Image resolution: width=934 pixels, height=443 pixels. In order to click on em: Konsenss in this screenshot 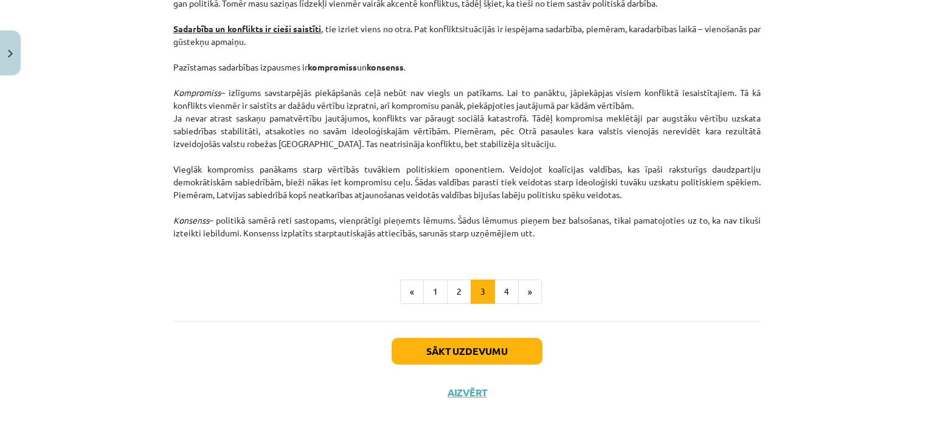, I will do `click(191, 220)`.